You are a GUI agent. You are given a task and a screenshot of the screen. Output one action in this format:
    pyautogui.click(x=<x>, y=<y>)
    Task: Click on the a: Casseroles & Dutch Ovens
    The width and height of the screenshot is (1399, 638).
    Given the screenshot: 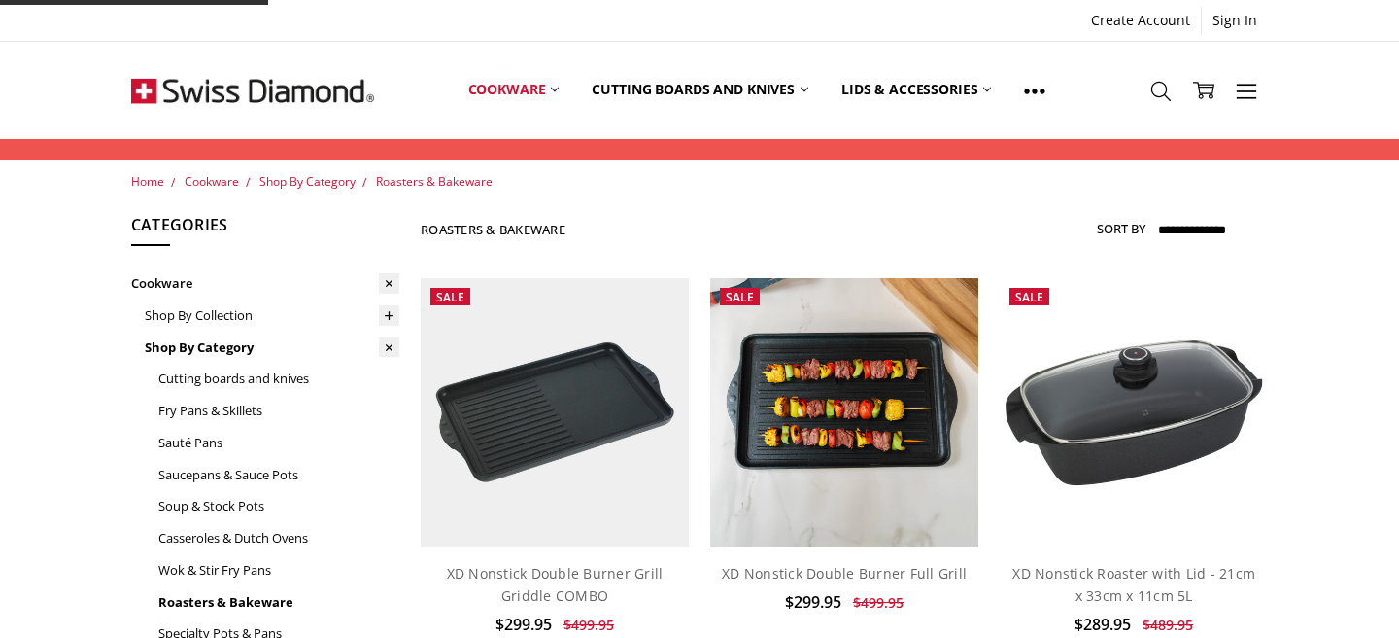 What is the action you would take?
    pyautogui.click(x=279, y=537)
    